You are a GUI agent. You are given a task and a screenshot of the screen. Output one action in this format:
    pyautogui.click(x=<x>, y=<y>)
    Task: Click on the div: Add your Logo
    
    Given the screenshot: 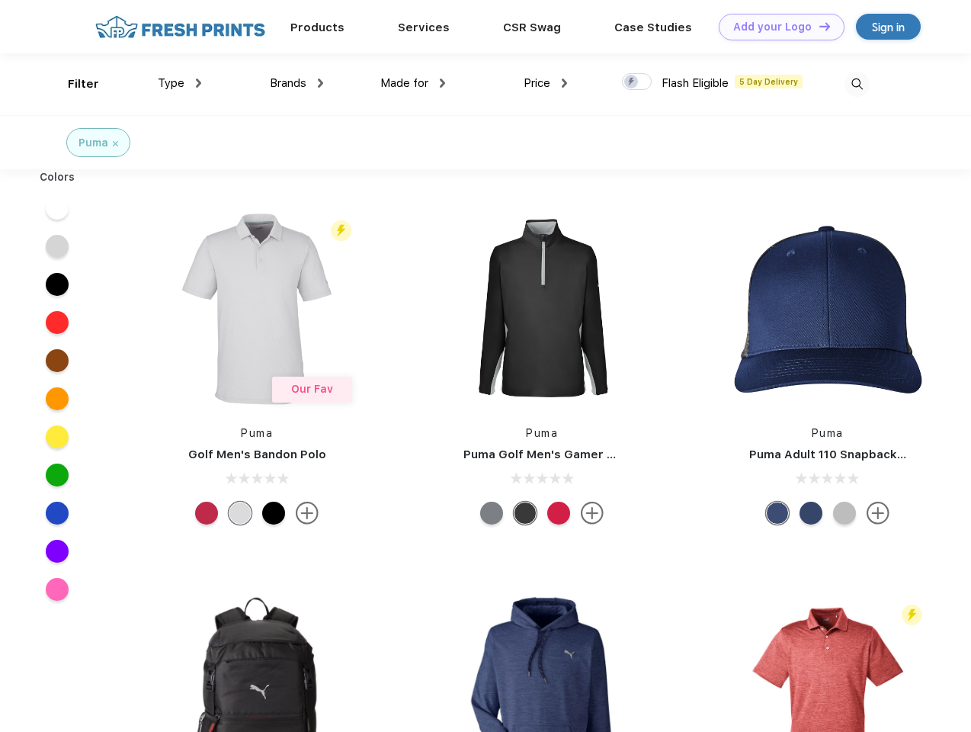 What is the action you would take?
    pyautogui.click(x=772, y=27)
    